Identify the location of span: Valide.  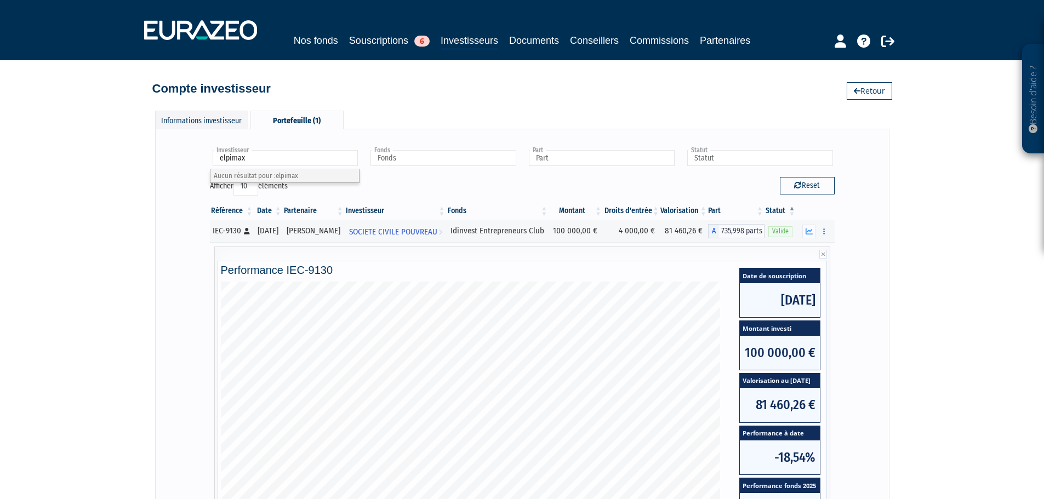
(781, 231).